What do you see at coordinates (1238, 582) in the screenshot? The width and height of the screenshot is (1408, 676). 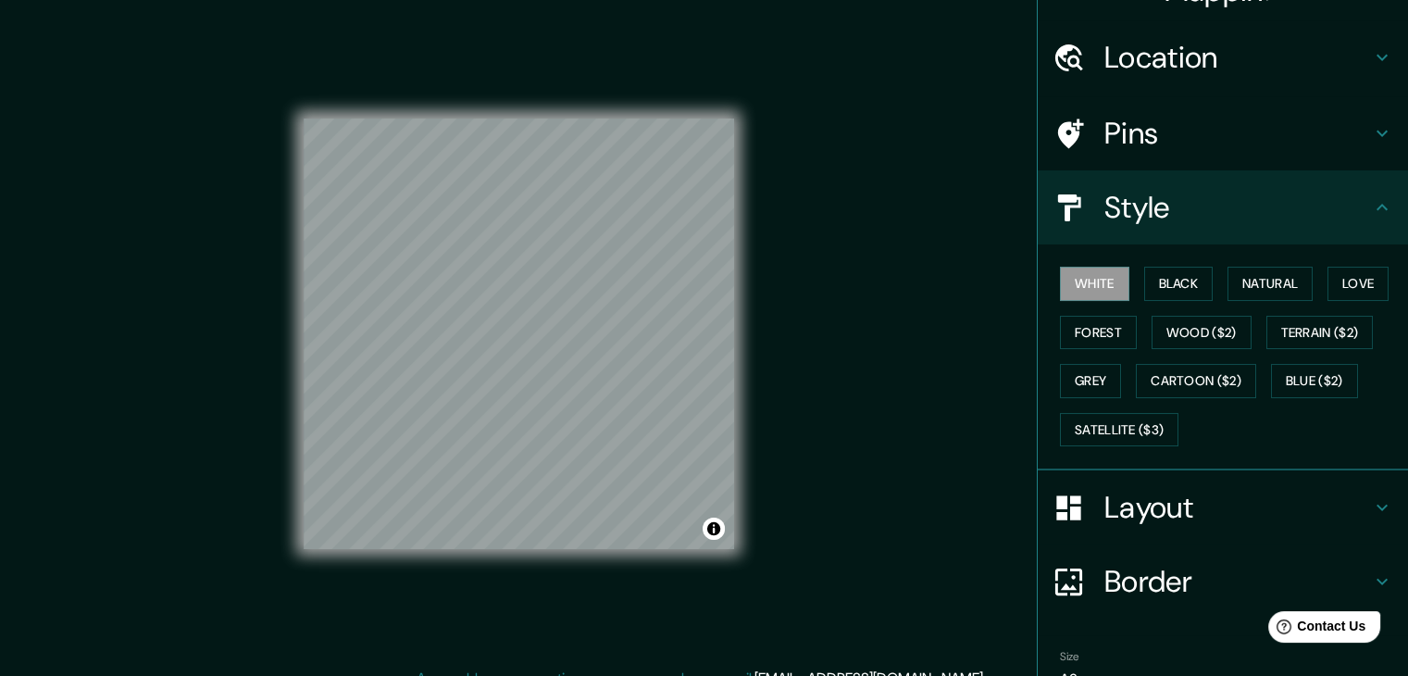 I see `h4: Border` at bounding box center [1238, 582].